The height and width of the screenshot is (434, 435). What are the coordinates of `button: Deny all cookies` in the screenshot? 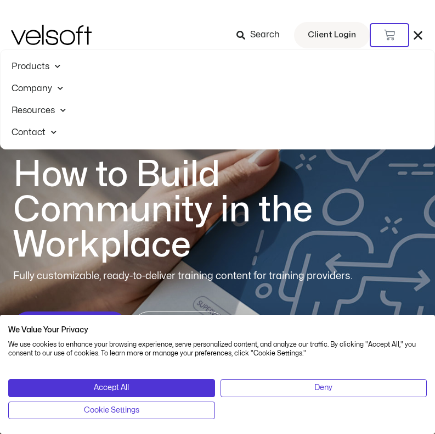 It's located at (324, 387).